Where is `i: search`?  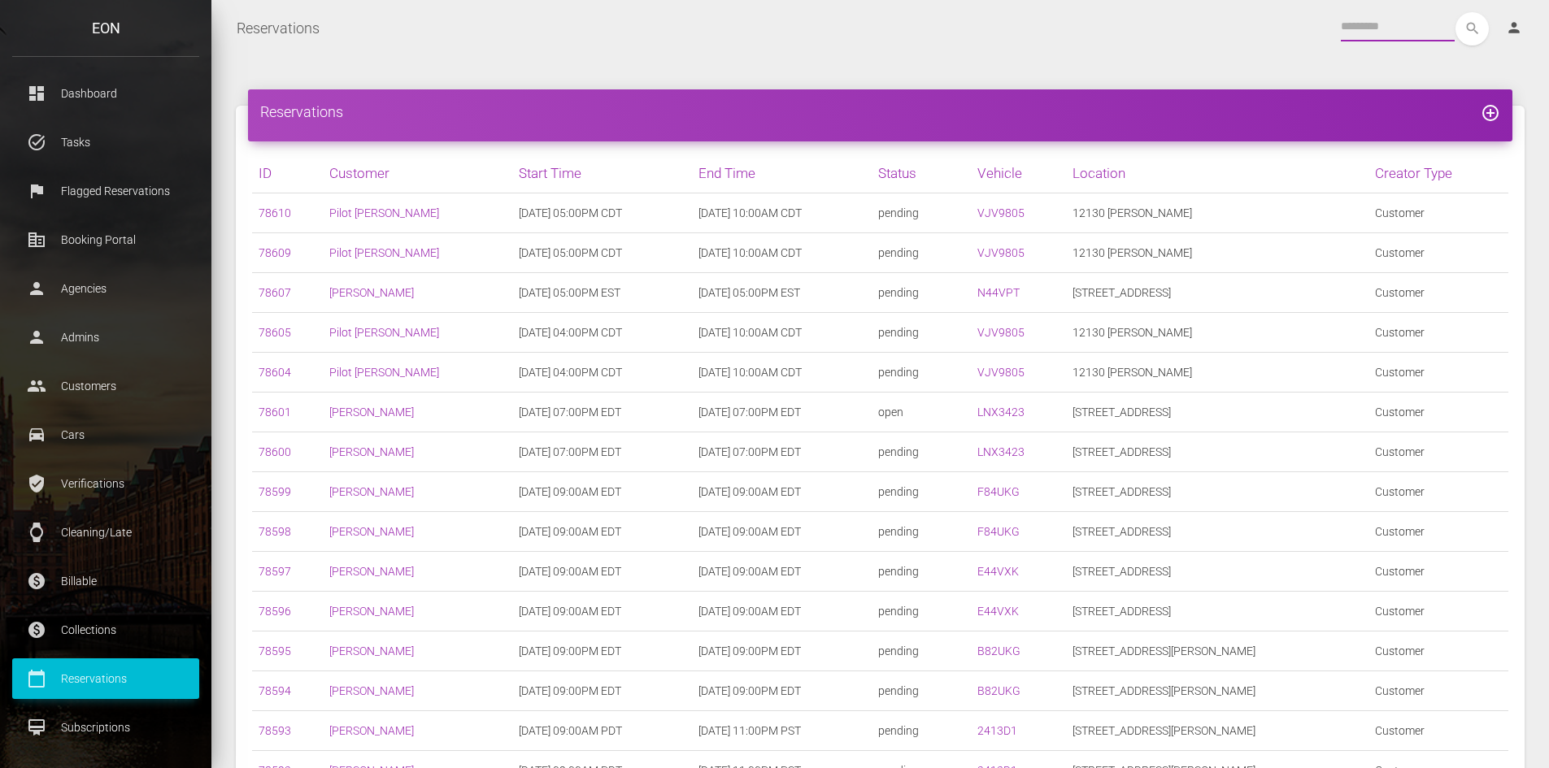
i: search is located at coordinates (1471, 28).